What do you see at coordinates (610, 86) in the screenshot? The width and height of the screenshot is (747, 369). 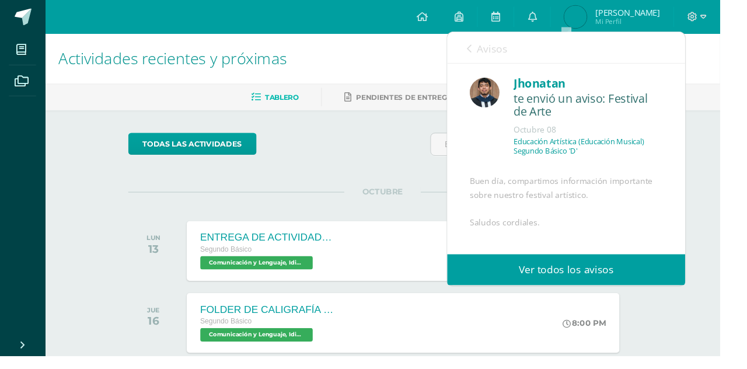 I see `div: Jhonatan` at bounding box center [610, 86].